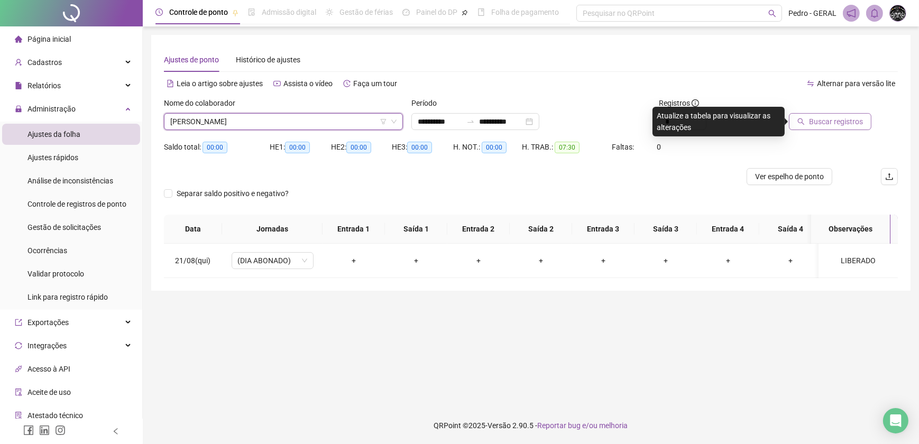 The width and height of the screenshot is (919, 444). Describe the element at coordinates (718, 122) in the screenshot. I see `div: Atualize a tabela para visualizar as alterações` at that location.